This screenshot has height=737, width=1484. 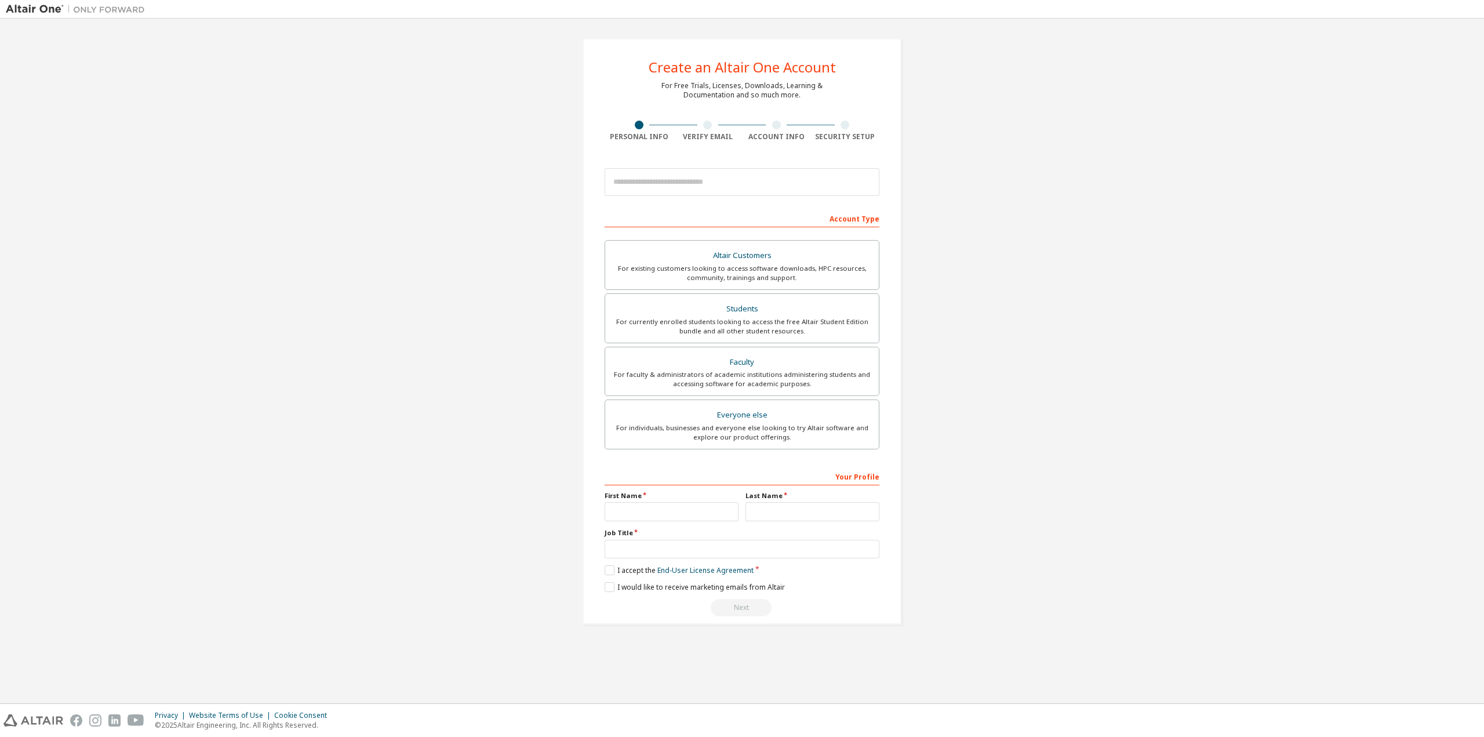 I want to click on div: Privacy, so click(x=172, y=715).